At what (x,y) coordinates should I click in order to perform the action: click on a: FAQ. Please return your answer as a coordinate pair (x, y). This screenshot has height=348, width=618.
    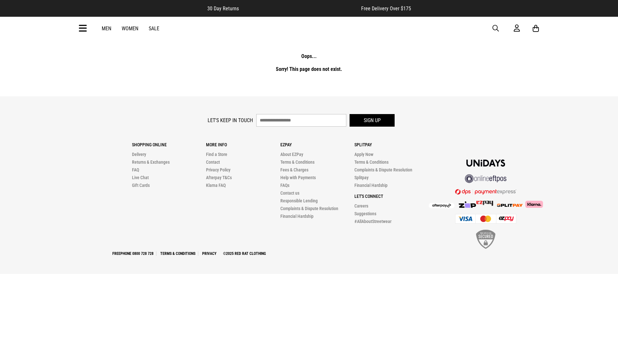
    Looking at the image, I should click on (136, 170).